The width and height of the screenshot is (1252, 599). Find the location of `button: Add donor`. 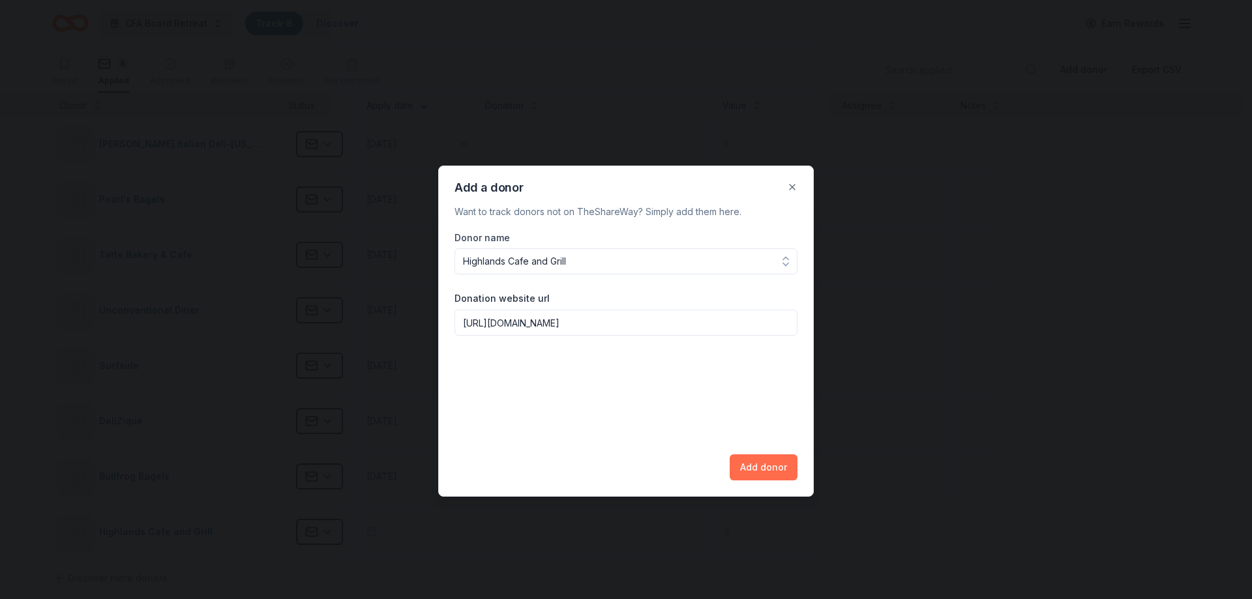

button: Add donor is located at coordinates (764, 468).